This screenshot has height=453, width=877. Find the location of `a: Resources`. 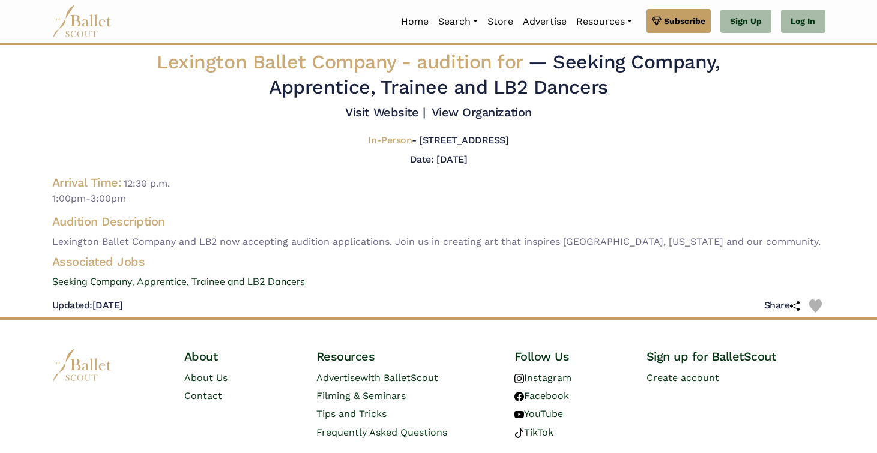

a: Resources is located at coordinates (604, 22).